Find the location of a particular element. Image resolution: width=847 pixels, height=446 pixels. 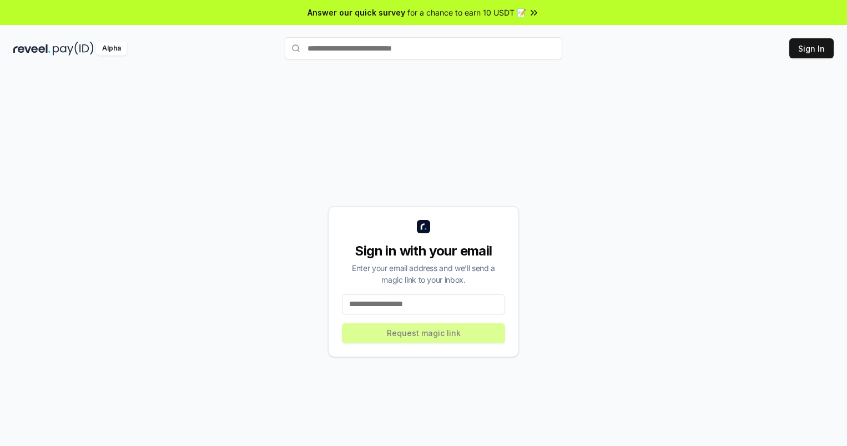

img: pay_id is located at coordinates (73, 48).